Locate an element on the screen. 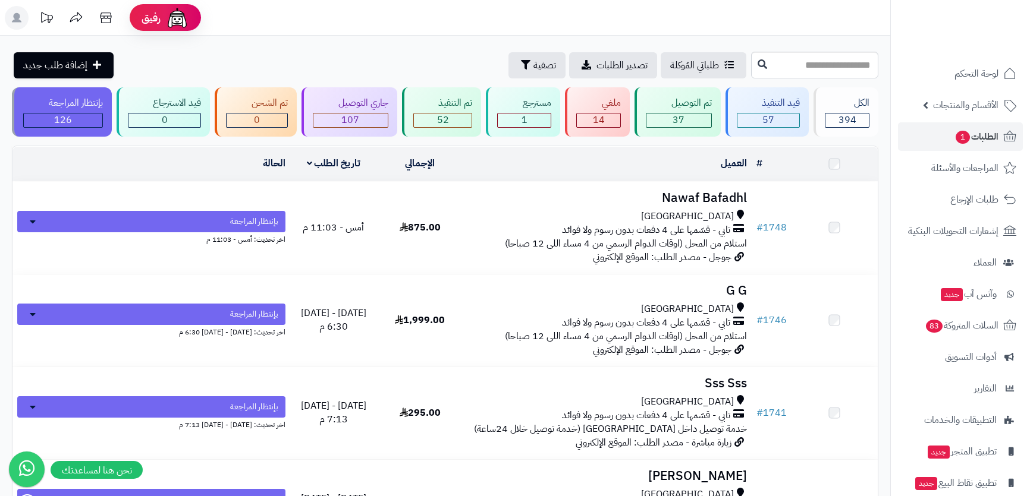 The width and height of the screenshot is (1030, 496). a: مسترجع 1 is located at coordinates (523, 112).